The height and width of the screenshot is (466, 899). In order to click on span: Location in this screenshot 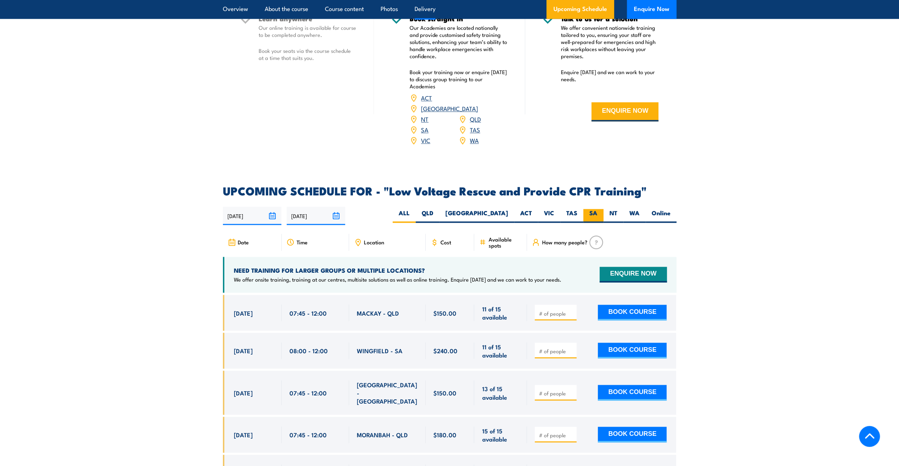, I will do `click(374, 242)`.